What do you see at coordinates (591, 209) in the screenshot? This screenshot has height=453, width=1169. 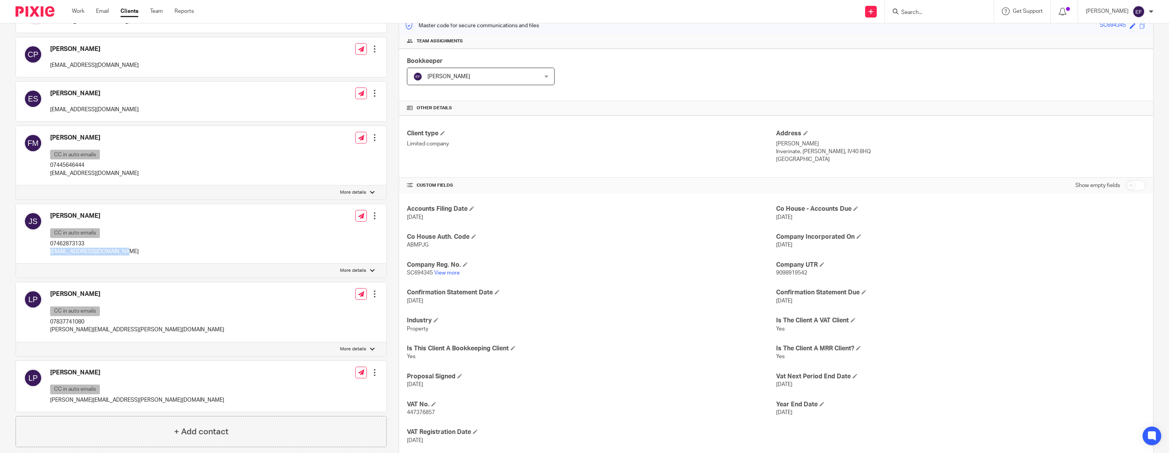 I see `h4: Accounts Filing Date` at bounding box center [591, 209].